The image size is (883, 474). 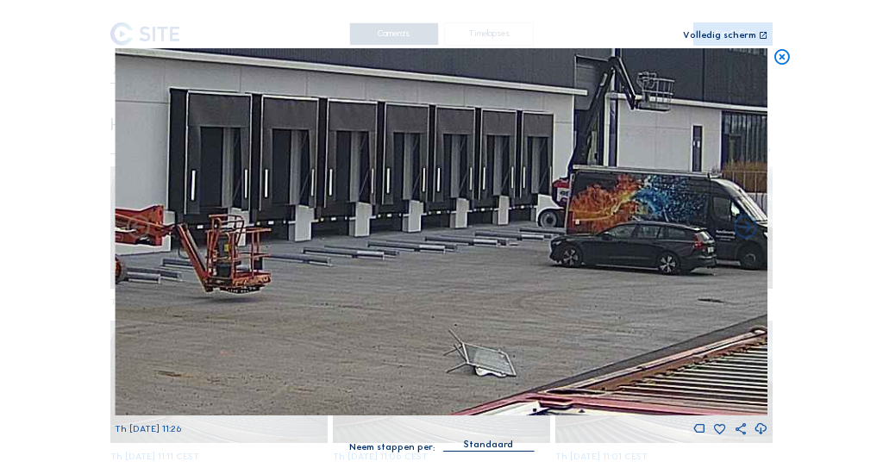 What do you see at coordinates (440, 232) in the screenshot?
I see `img: Image` at bounding box center [440, 232].